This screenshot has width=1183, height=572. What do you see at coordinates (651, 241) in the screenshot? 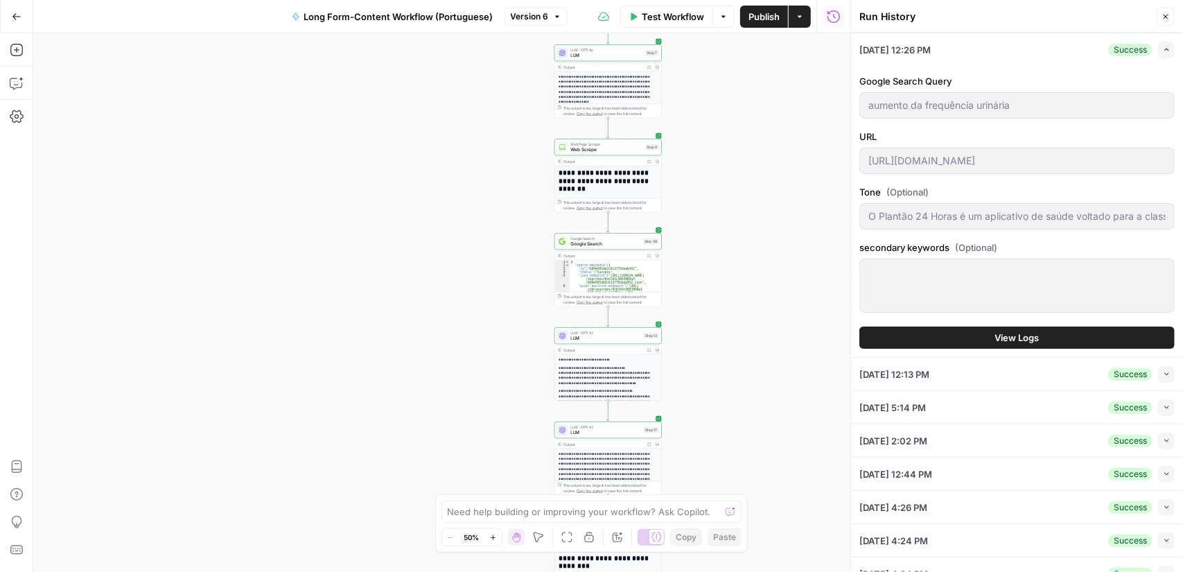
I see `div: Step 49` at bounding box center [651, 241].